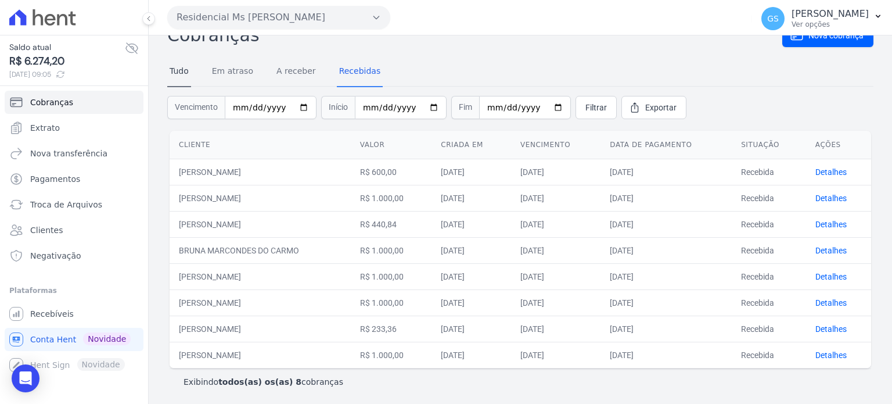 The height and width of the screenshot is (404, 892). What do you see at coordinates (465, 107) in the screenshot?
I see `span: Fim` at bounding box center [465, 107].